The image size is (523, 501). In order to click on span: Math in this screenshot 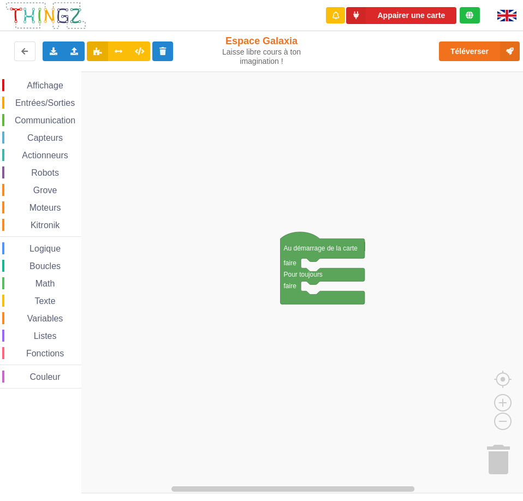, I will do `click(45, 283)`.